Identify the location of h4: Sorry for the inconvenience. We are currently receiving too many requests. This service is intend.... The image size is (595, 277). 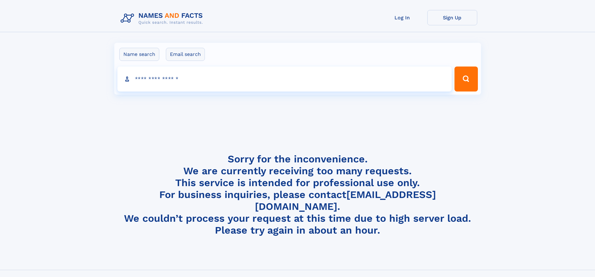
(298, 194).